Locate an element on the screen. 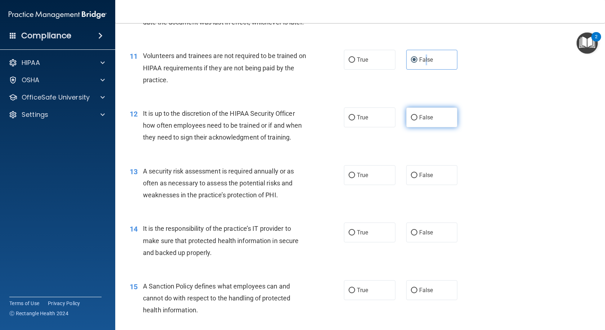  h4: Compliance is located at coordinates (46, 36).